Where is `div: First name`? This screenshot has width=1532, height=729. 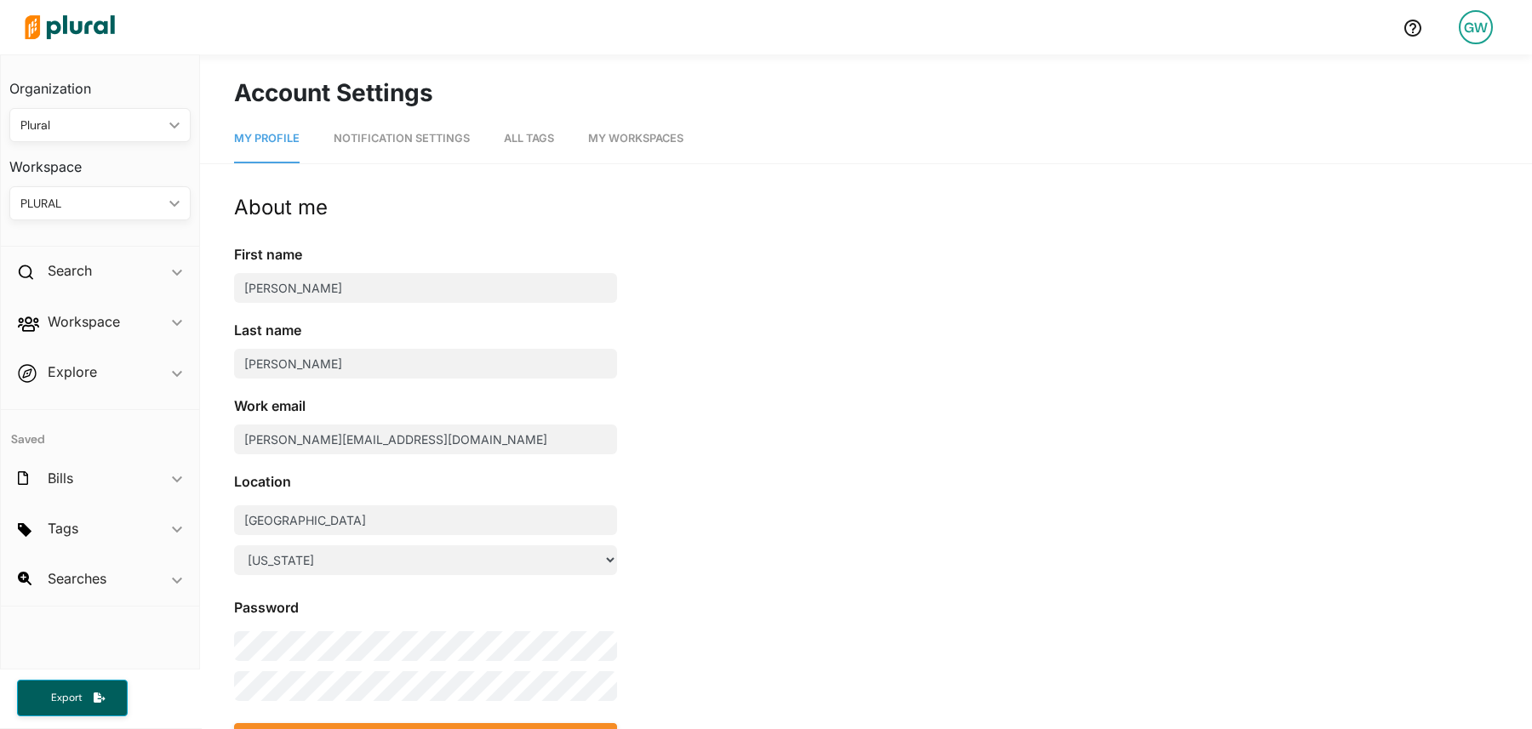
div: First name is located at coordinates (425, 254).